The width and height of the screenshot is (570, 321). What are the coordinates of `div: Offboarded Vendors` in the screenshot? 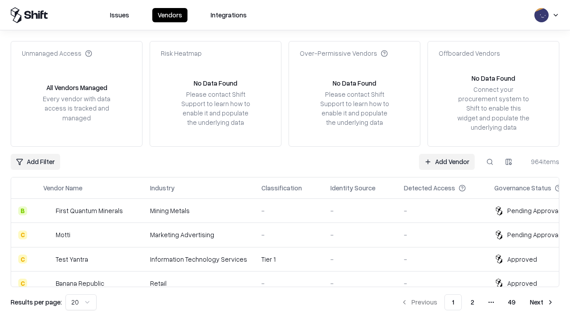 It's located at (469, 53).